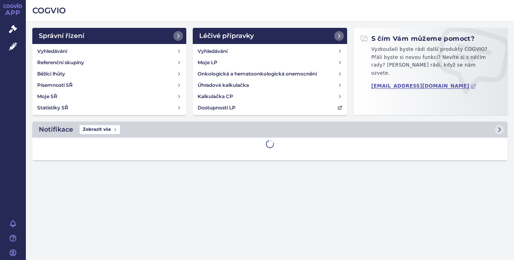 This screenshot has height=260, width=514. Describe the element at coordinates (270, 11) in the screenshot. I see `h2: COGVIO` at that location.